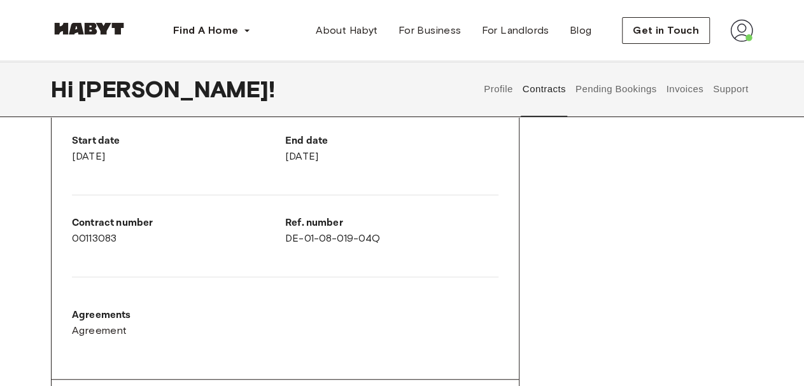  What do you see at coordinates (101, 316) in the screenshot?
I see `p: Agreements` at bounding box center [101, 316].